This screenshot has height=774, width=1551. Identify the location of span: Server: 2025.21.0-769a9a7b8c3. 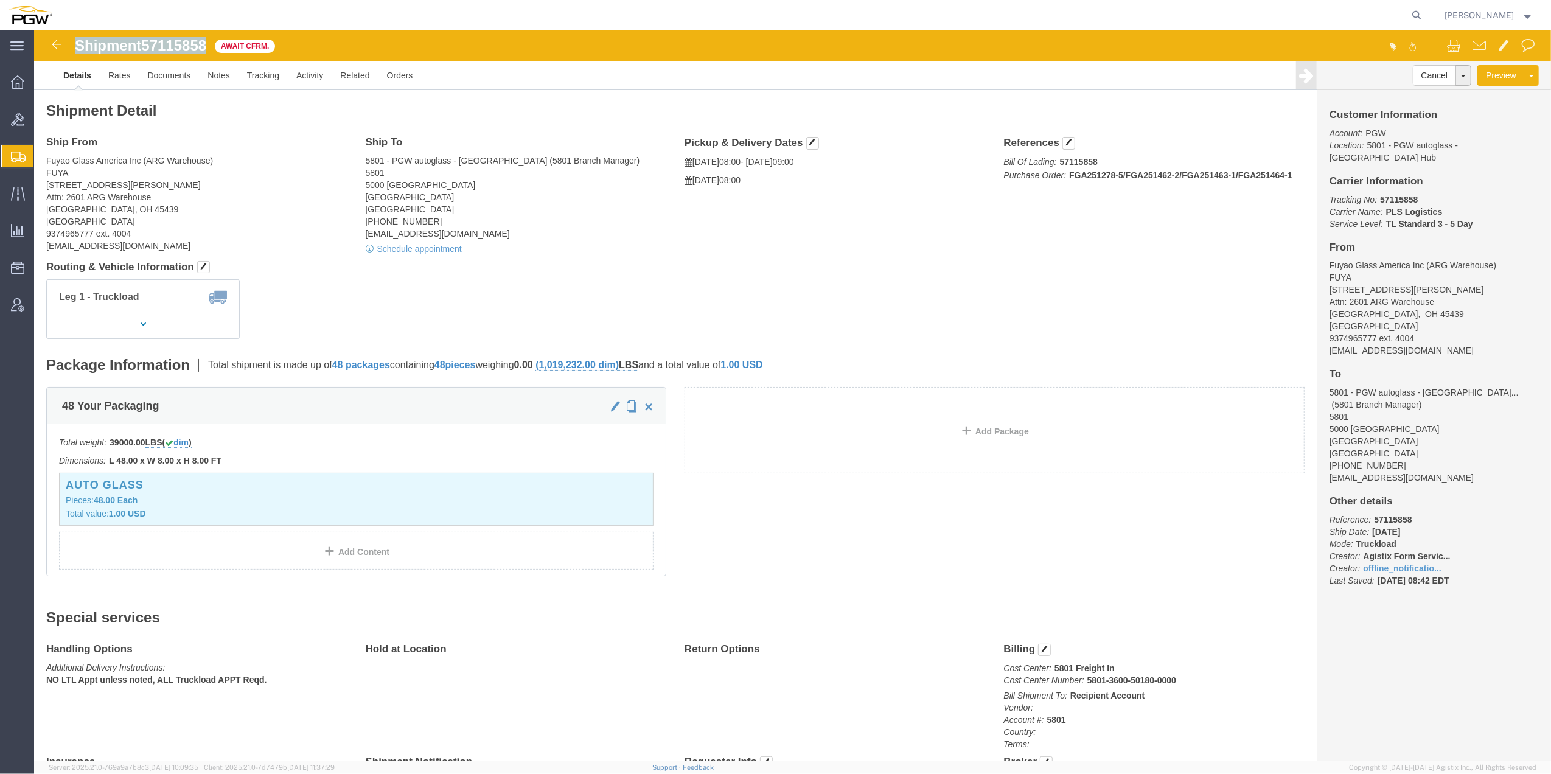
(123, 767).